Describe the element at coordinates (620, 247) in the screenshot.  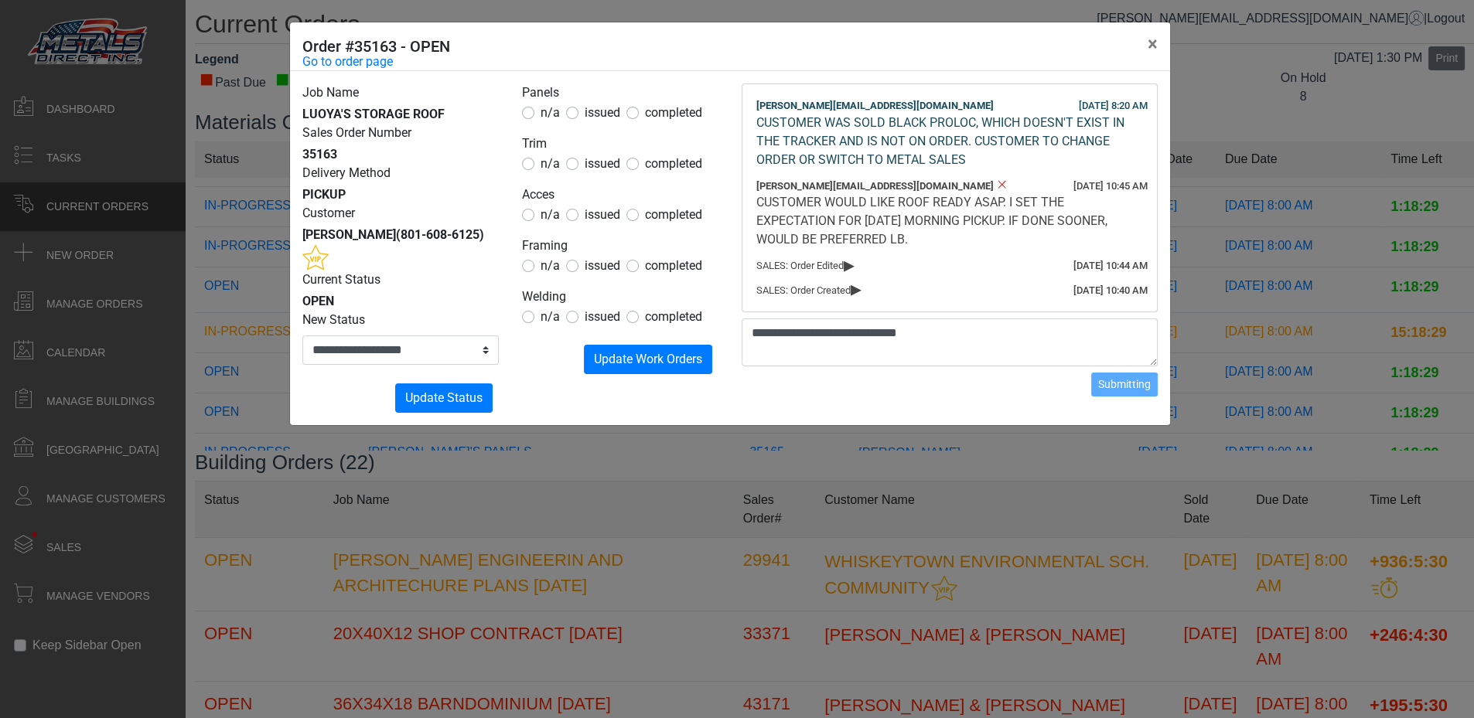
I see `legend: Framing` at that location.